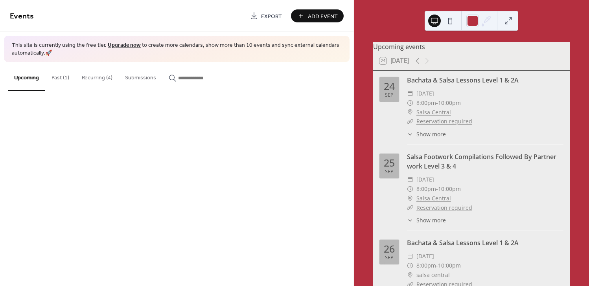  Describe the element at coordinates (390, 86) in the screenshot. I see `div: 24` at that location.